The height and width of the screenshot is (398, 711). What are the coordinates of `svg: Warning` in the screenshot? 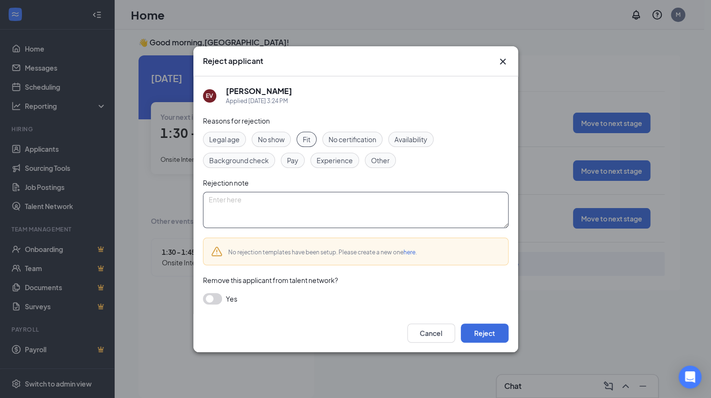 It's located at (217, 252).